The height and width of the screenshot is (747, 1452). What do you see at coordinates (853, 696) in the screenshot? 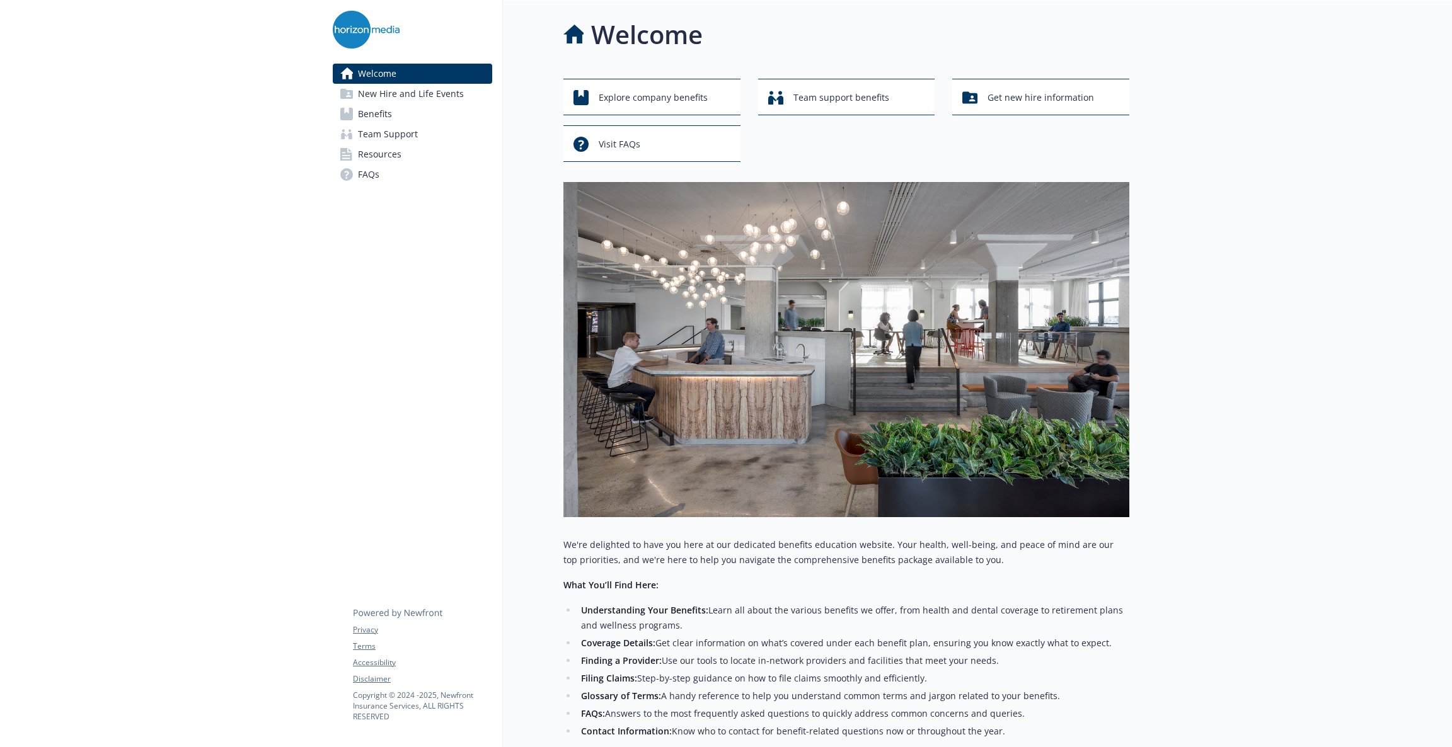
I see `li: A handy reference to help you understand common terms and jargon related to your benefits.` at bounding box center [853, 696].